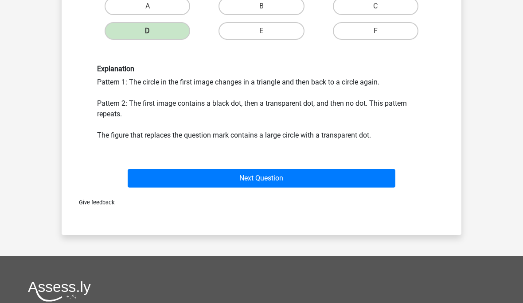 The image size is (523, 303). What do you see at coordinates (59, 292) in the screenshot?
I see `img: Assessly logo` at bounding box center [59, 292].